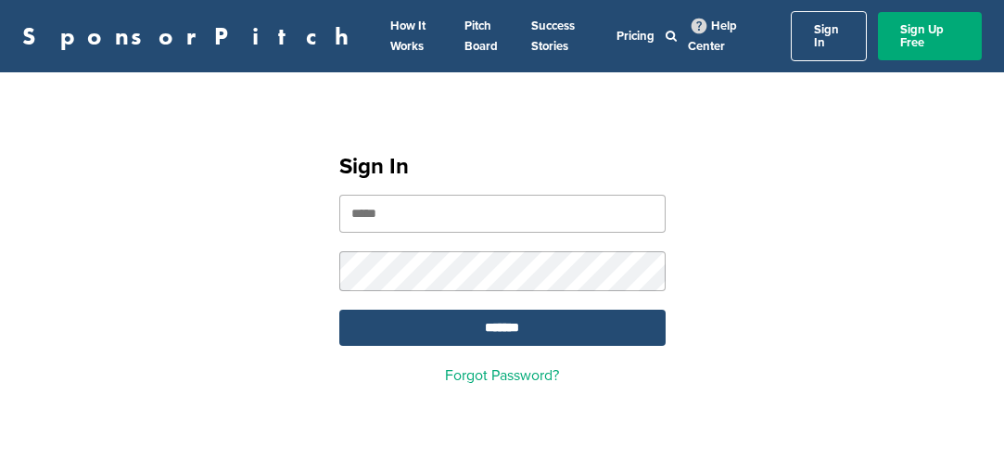 The image size is (1004, 459). What do you see at coordinates (712, 36) in the screenshot?
I see `a: Help Center` at bounding box center [712, 36].